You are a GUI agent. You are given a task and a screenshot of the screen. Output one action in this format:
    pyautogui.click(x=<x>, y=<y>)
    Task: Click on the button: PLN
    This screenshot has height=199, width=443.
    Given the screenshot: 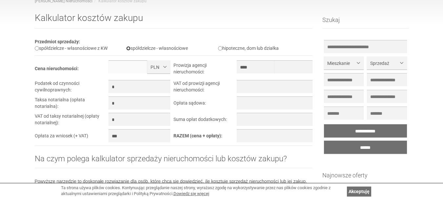 What is the action you would take?
    pyautogui.click(x=159, y=67)
    